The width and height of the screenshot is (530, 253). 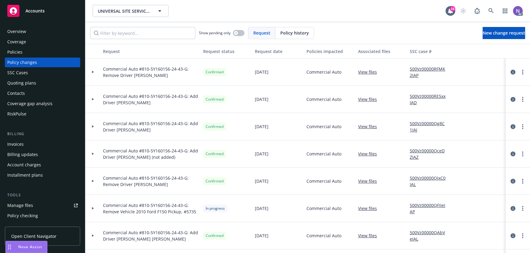 I want to click on a: SSC Cases, so click(x=43, y=73).